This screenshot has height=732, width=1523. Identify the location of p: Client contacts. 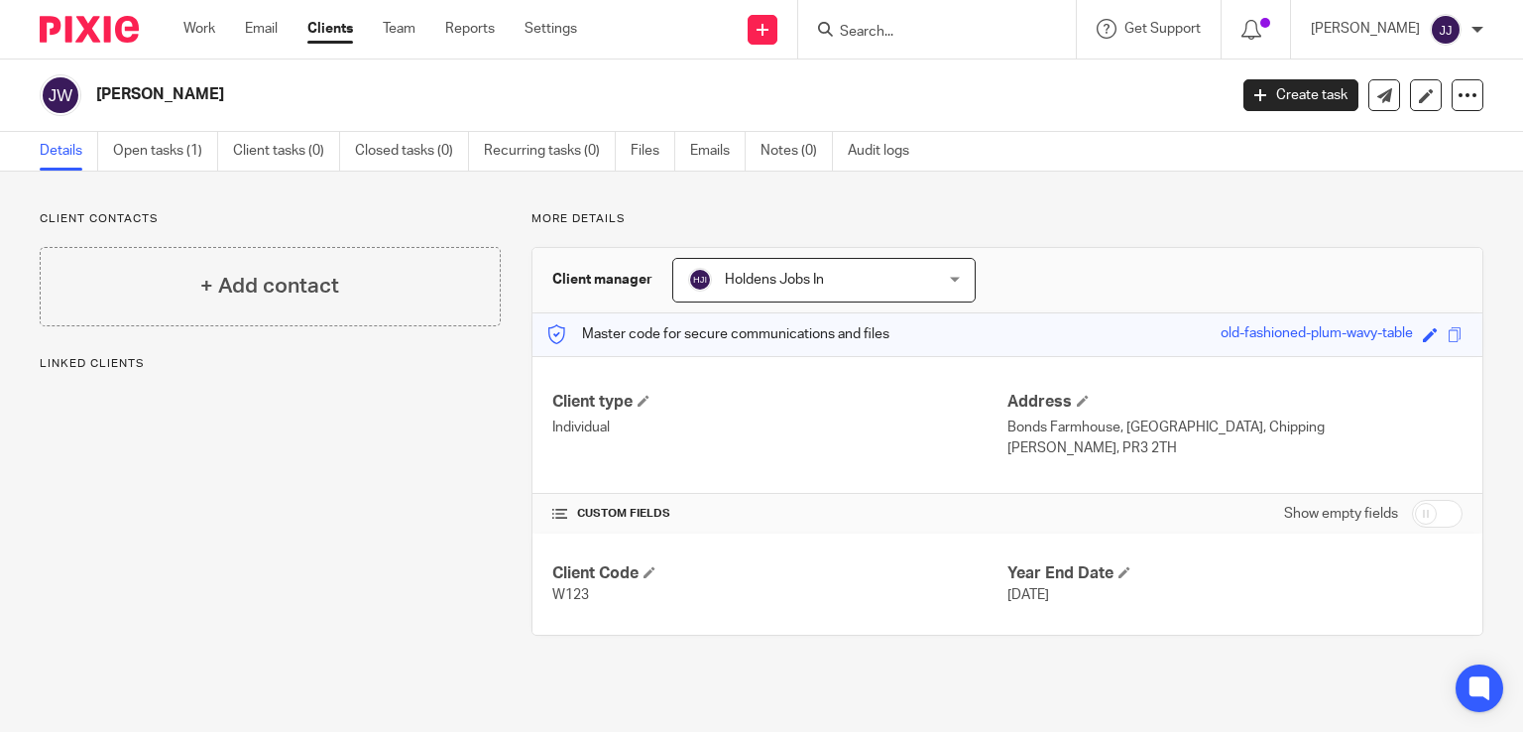
(270, 219).